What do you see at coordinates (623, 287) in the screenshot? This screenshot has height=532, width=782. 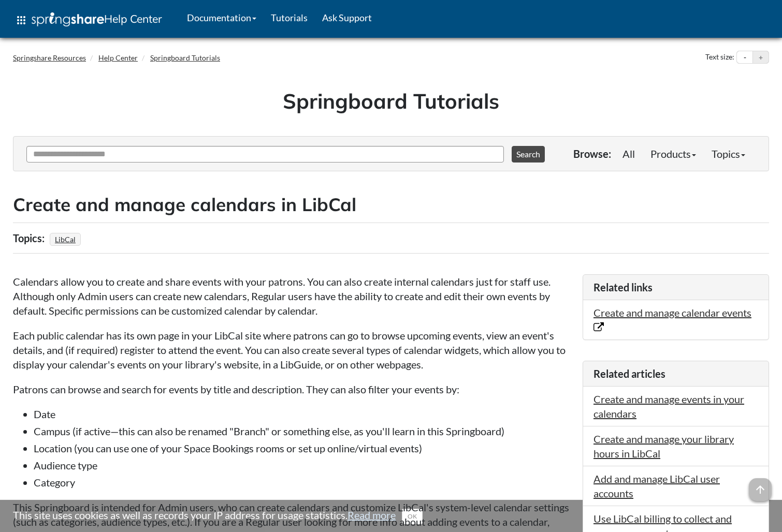 I see `span: Related links` at bounding box center [623, 287].